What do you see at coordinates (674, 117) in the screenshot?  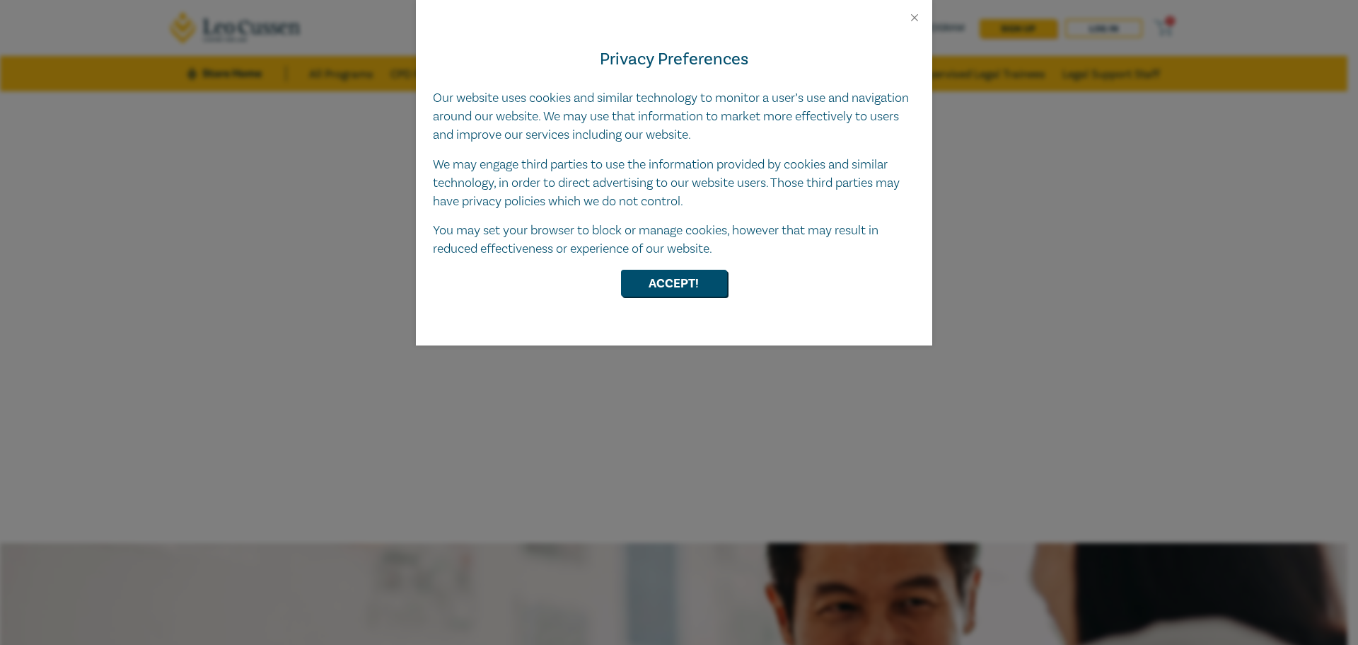 I see `p: Our website uses cookies and similar technology to monitor a user’s use and navigation around our...` at bounding box center [674, 117].